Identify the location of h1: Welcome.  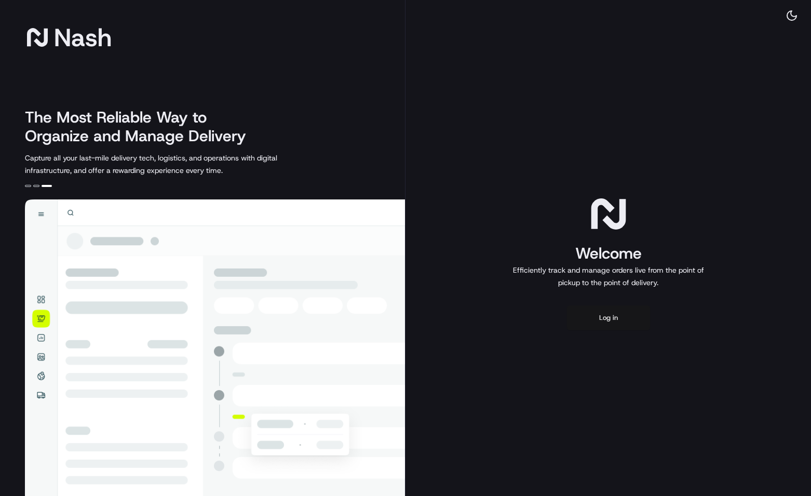
(609, 253).